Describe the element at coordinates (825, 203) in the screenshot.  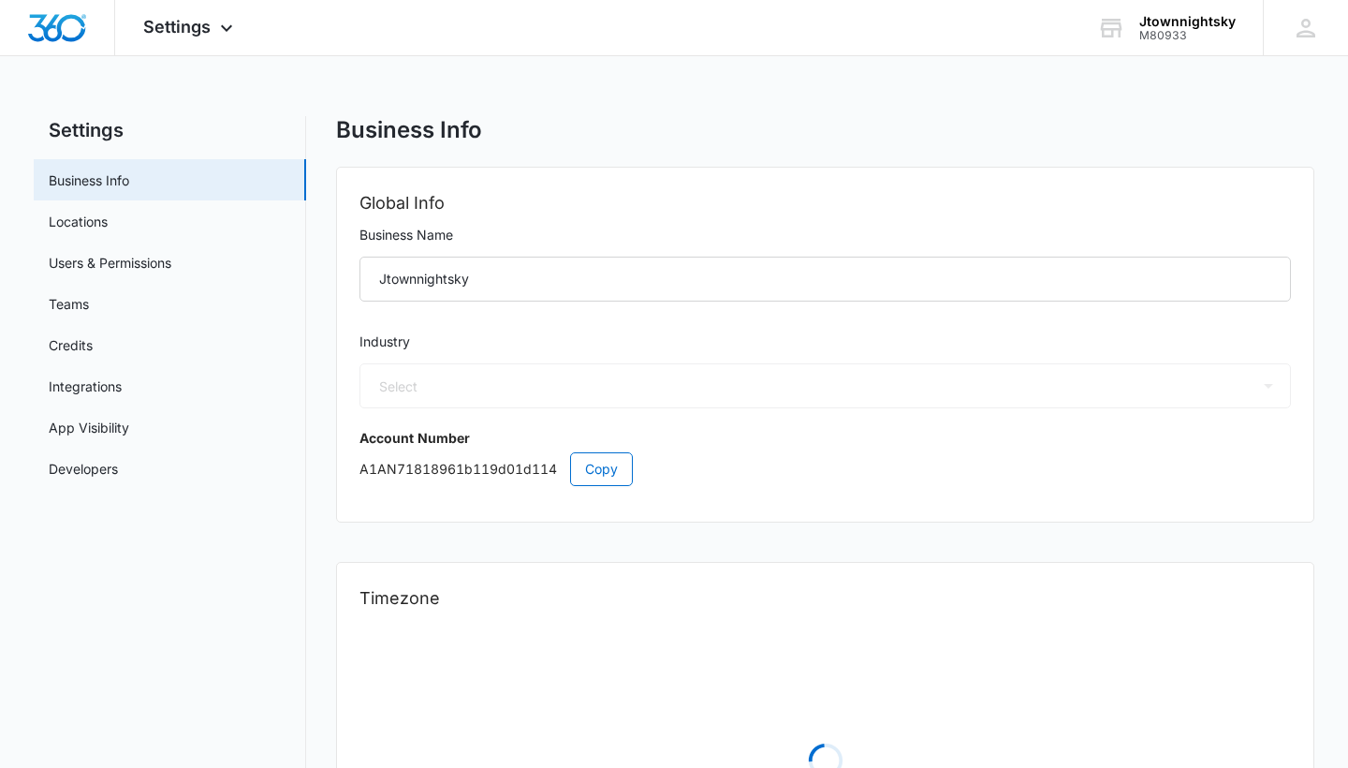
I see `h2: Global Info` at that location.